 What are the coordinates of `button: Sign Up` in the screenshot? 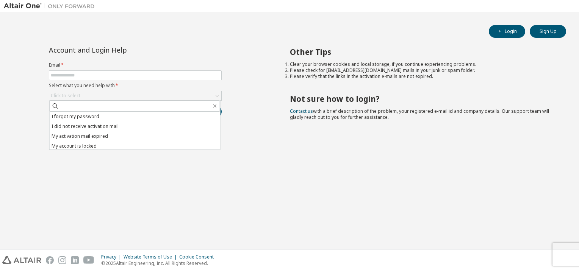 It's located at (548, 31).